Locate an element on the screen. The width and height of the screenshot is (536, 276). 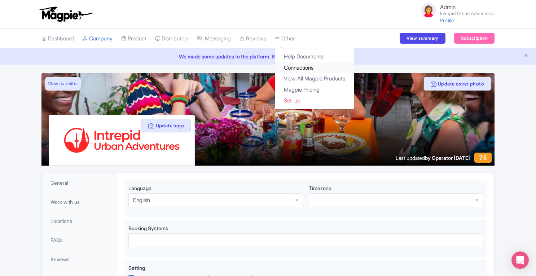
a: Other is located at coordinates (285, 39).